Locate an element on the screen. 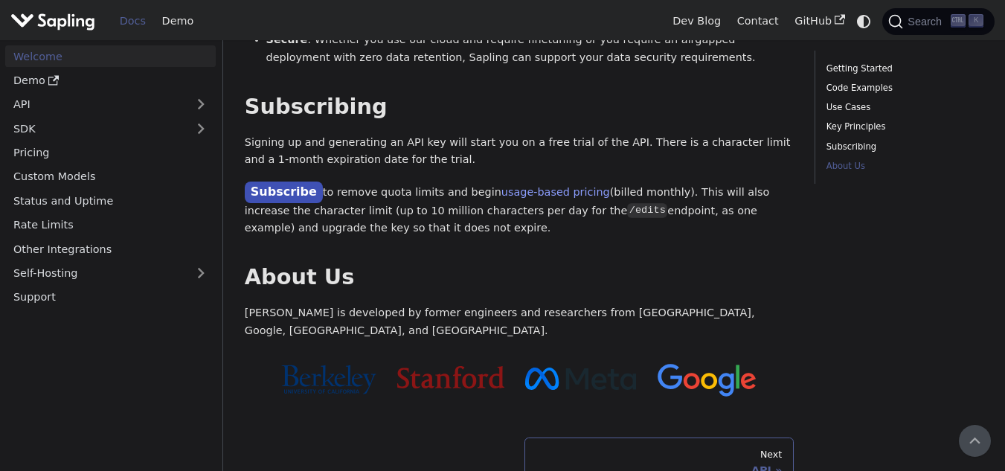 The width and height of the screenshot is (1005, 471). a: Code Examples is located at coordinates (902, 88).